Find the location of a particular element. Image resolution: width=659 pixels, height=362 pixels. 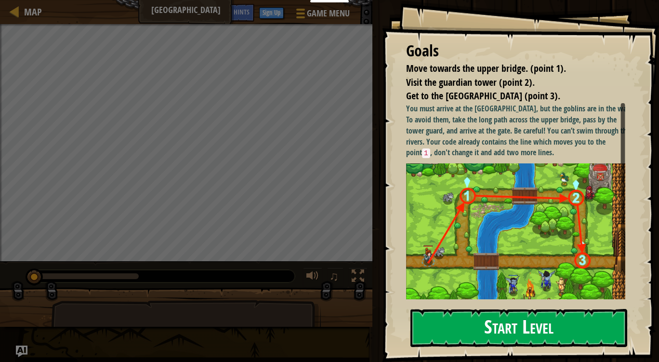

span: Map is located at coordinates (33, 12).